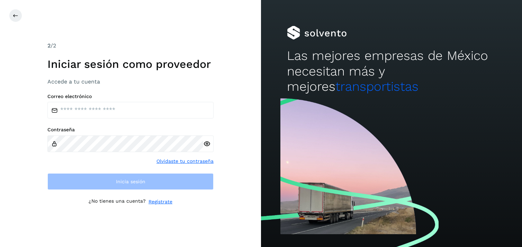  I want to click on div: /2, so click(131, 46).